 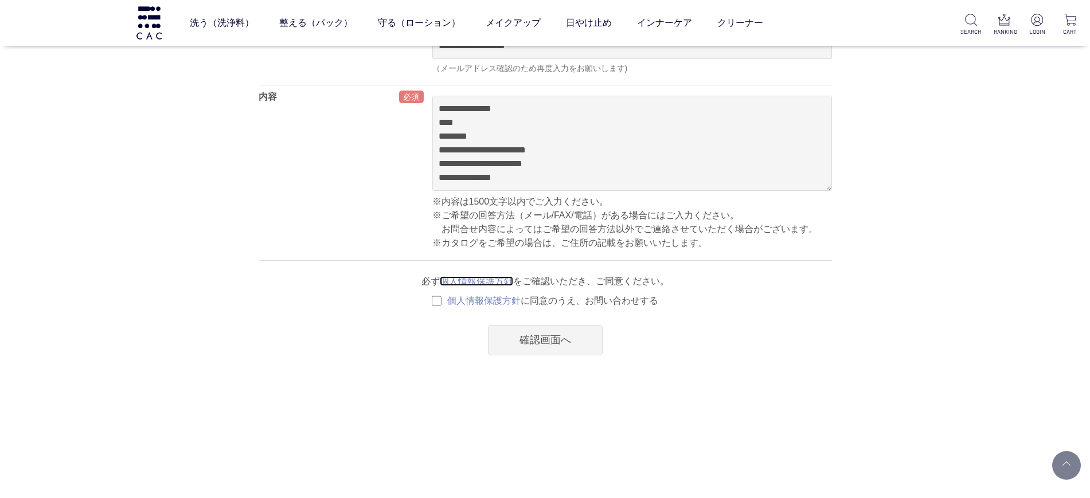 What do you see at coordinates (545, 282) in the screenshot?
I see `p: 必ず をご確認いただき、ご同意ください。` at bounding box center [545, 282].